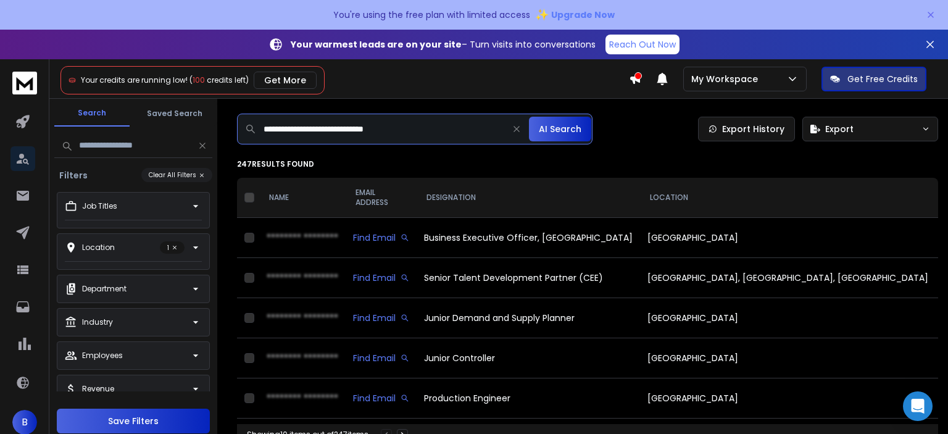  What do you see at coordinates (98, 322) in the screenshot?
I see `p: Industry` at bounding box center [98, 322].